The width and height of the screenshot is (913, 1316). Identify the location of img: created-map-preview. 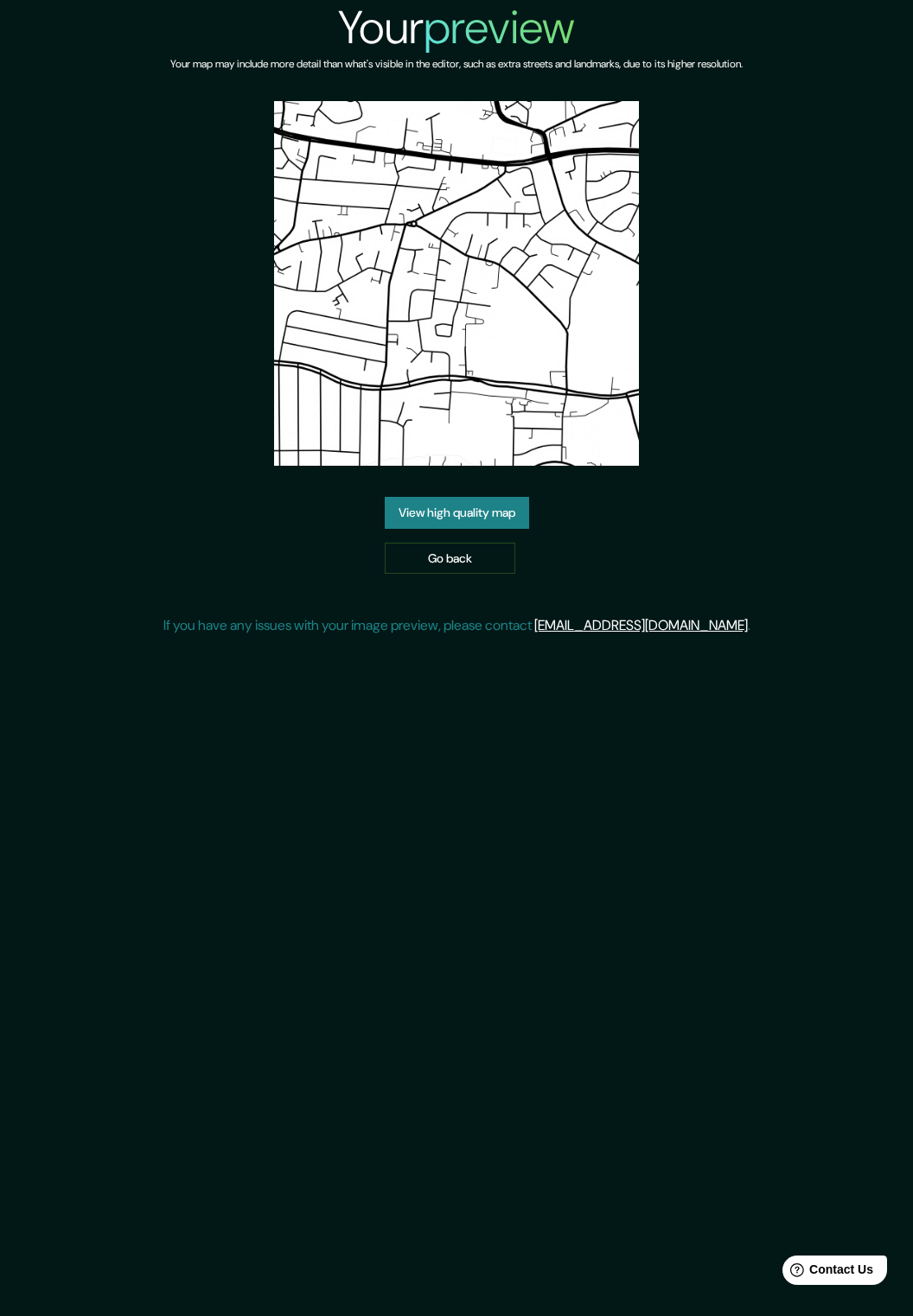
(456, 283).